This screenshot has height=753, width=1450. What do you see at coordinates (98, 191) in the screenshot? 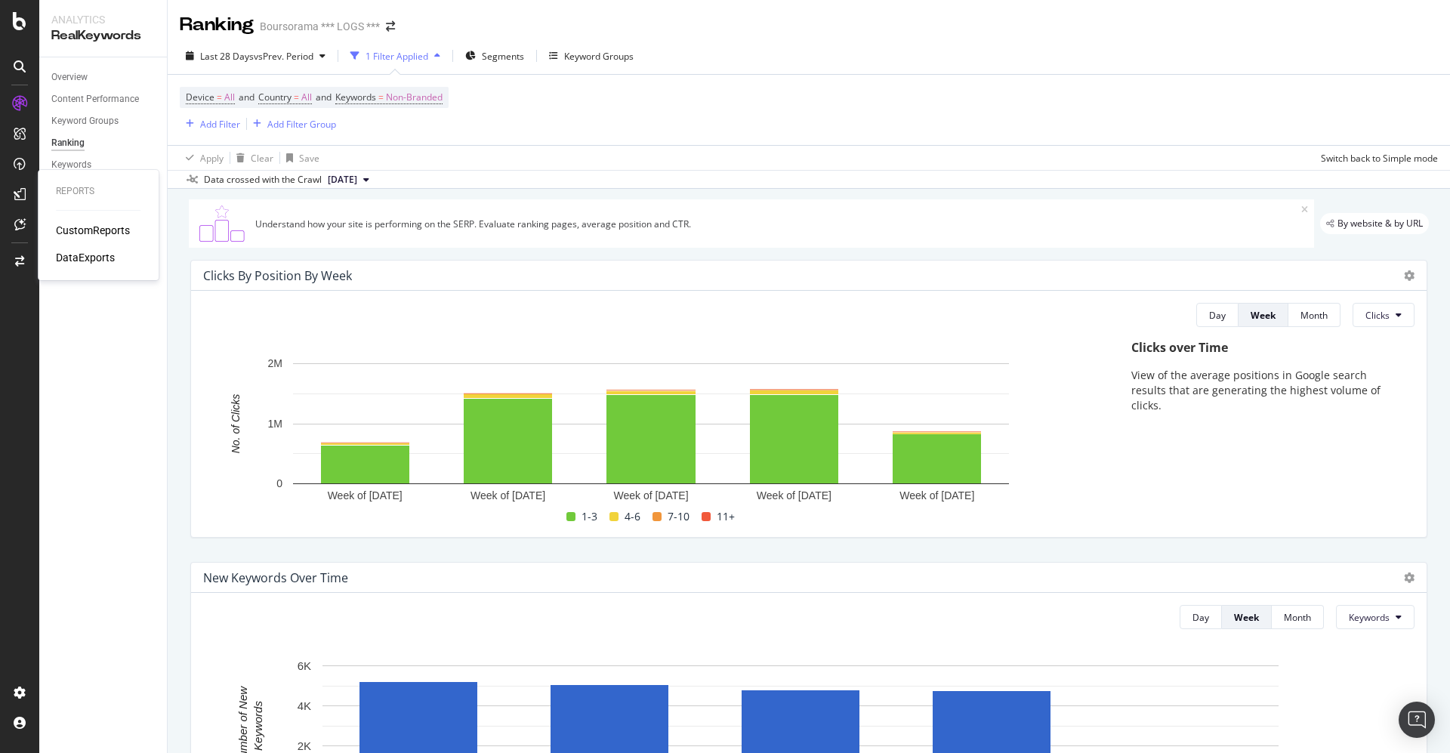
I see `div: Reports` at bounding box center [98, 191].